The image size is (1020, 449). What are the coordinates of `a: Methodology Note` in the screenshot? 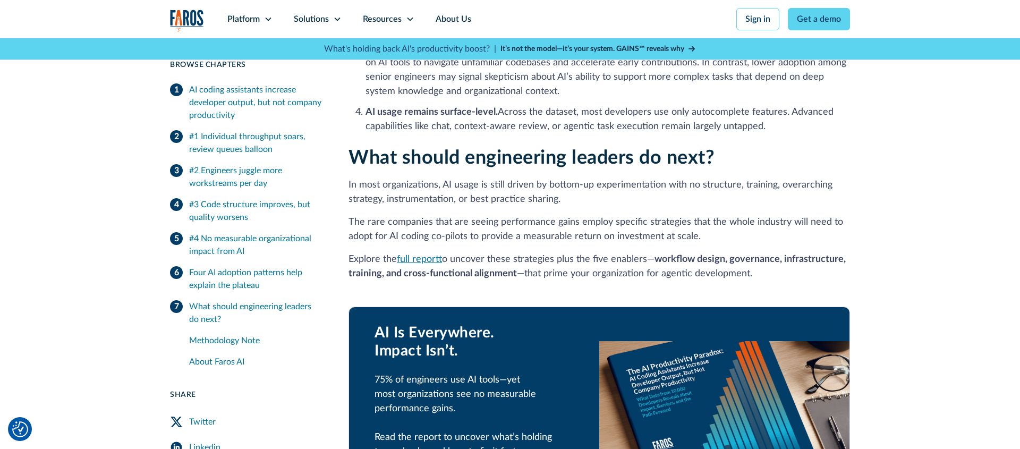 It's located at (256, 341).